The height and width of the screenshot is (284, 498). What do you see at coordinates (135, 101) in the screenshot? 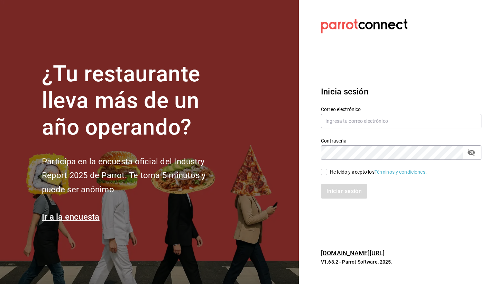
I see `h1: ¿Tu restaurante lleva más de un año operando?` at bounding box center [135, 101].